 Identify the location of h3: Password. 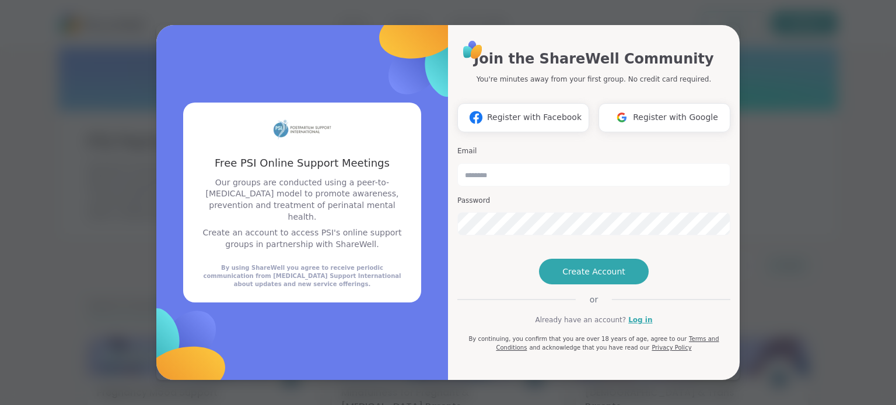
(594, 201).